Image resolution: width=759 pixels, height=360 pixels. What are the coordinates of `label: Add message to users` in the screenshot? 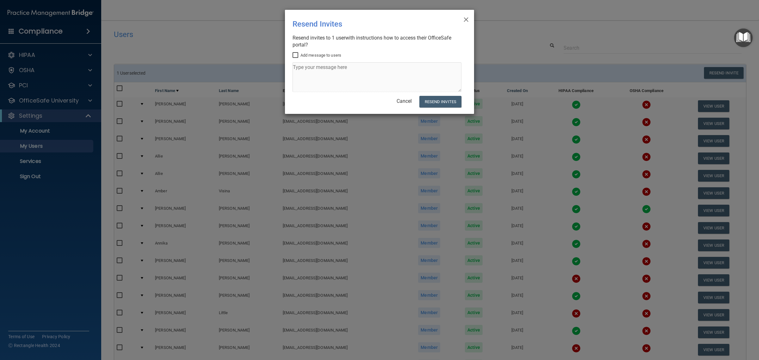 It's located at (317, 55).